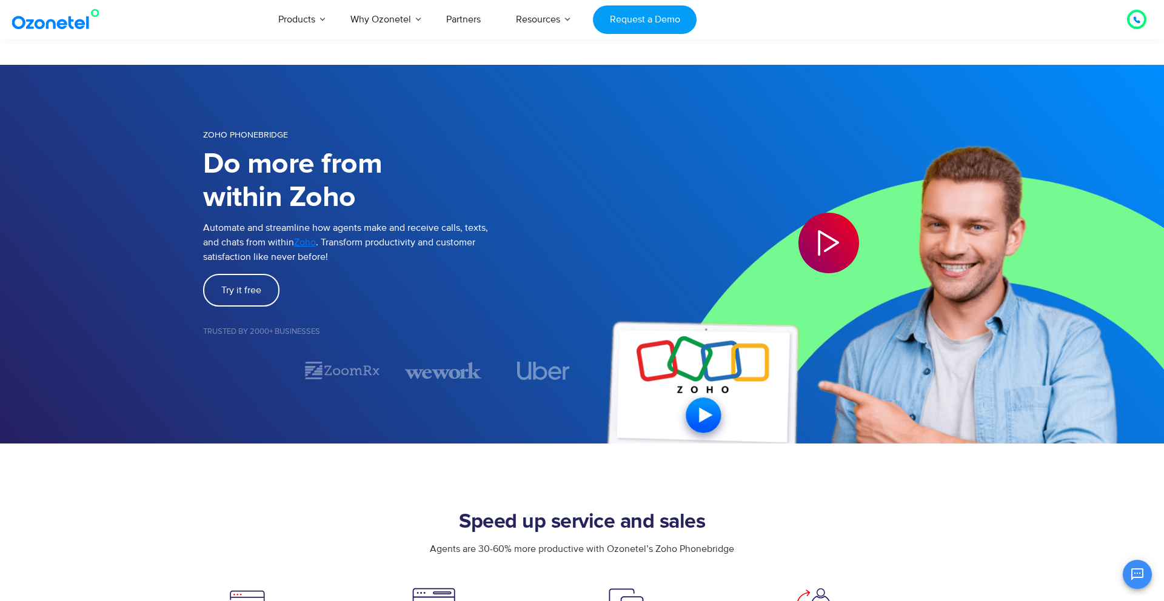 The width and height of the screenshot is (1164, 601). Describe the element at coordinates (392, 370) in the screenshot. I see `div: Image Carousel` at that location.